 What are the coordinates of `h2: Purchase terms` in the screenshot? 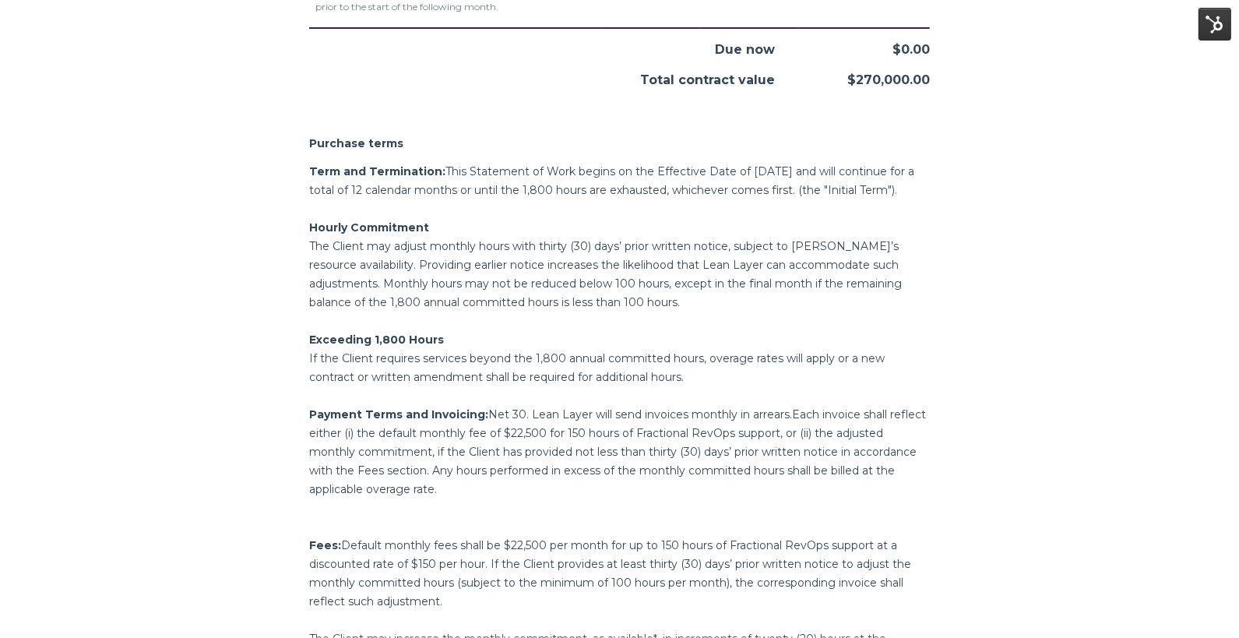 It's located at (619, 143).